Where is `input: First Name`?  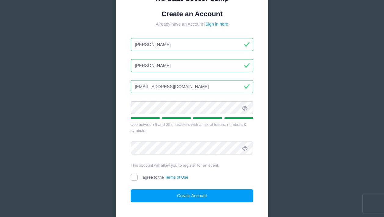
input: First Name is located at coordinates (192, 45).